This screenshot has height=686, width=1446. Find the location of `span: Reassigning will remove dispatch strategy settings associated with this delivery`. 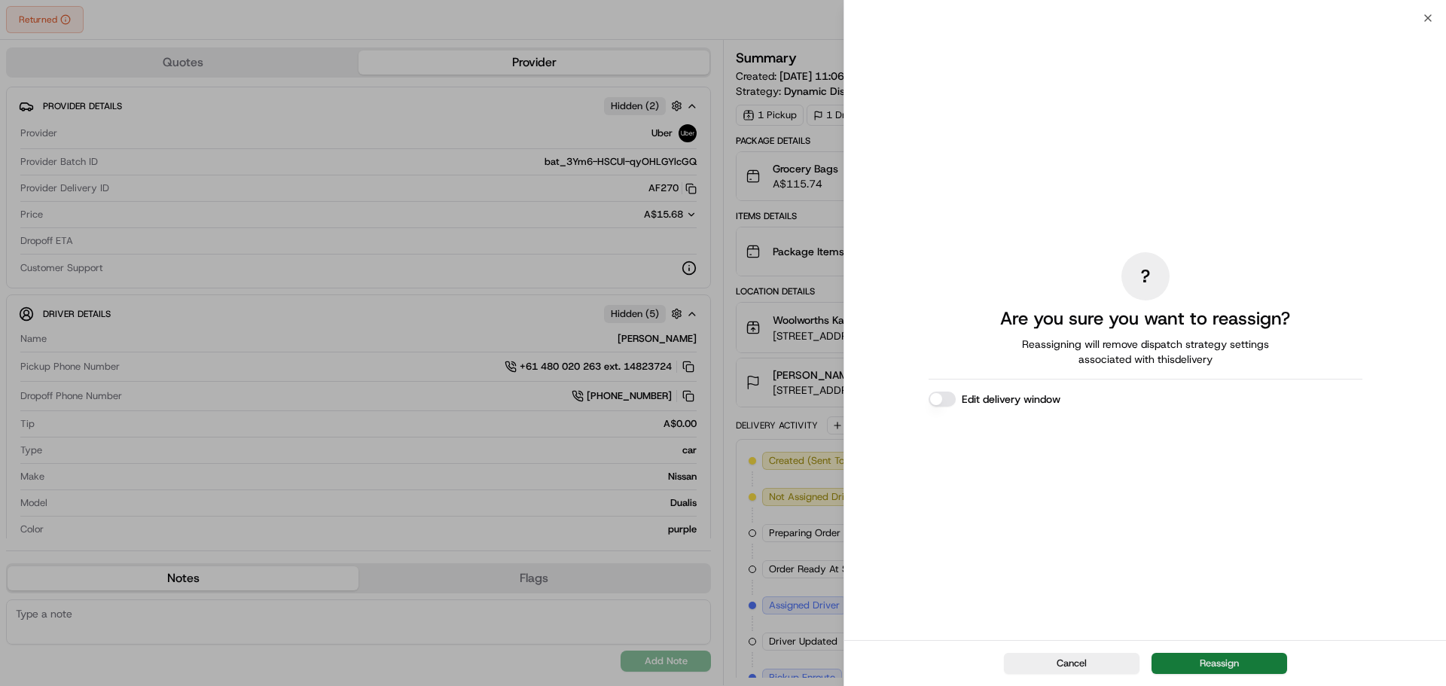

span: Reassigning will remove dispatch strategy settings associated with this delivery is located at coordinates (1146, 352).